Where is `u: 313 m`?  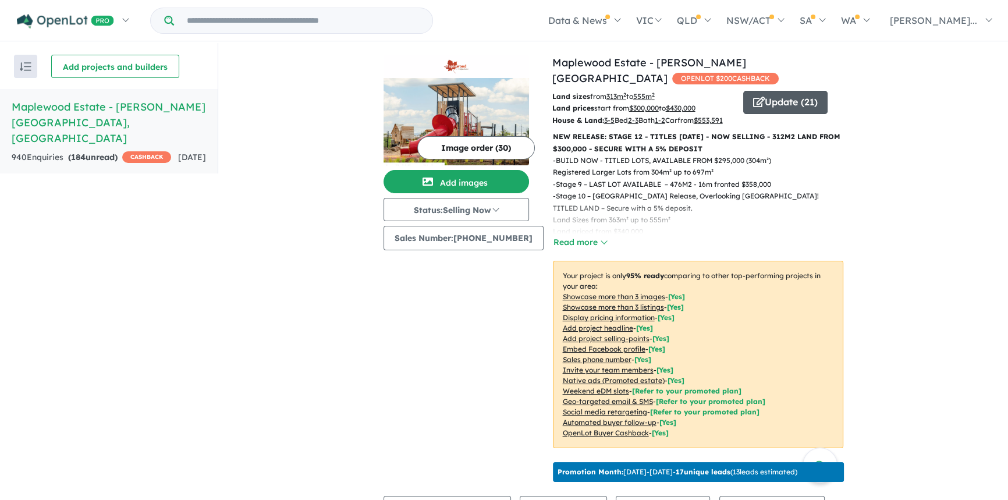
u: 313 m is located at coordinates (616, 96).